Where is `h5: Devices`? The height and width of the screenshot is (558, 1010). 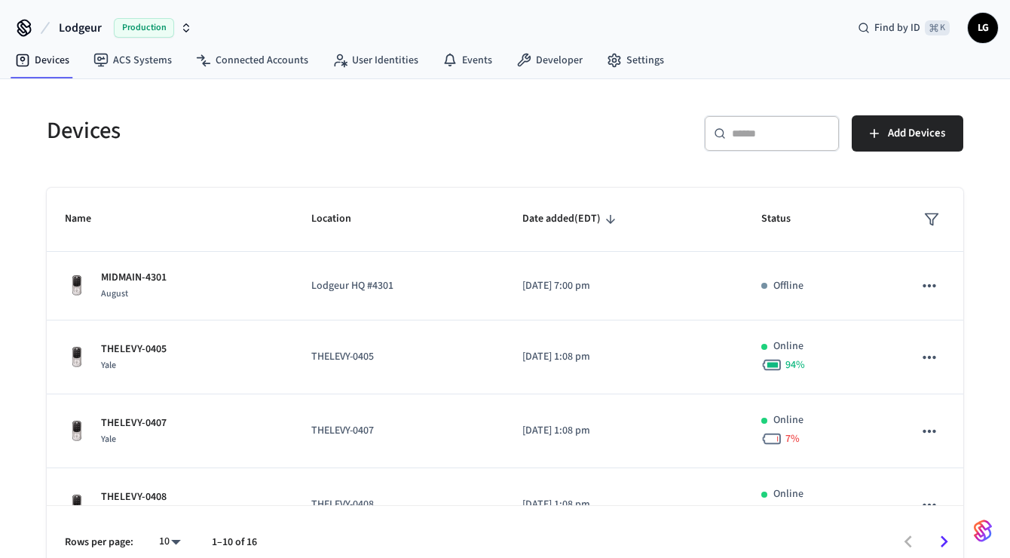 h5: Devices is located at coordinates (271, 130).